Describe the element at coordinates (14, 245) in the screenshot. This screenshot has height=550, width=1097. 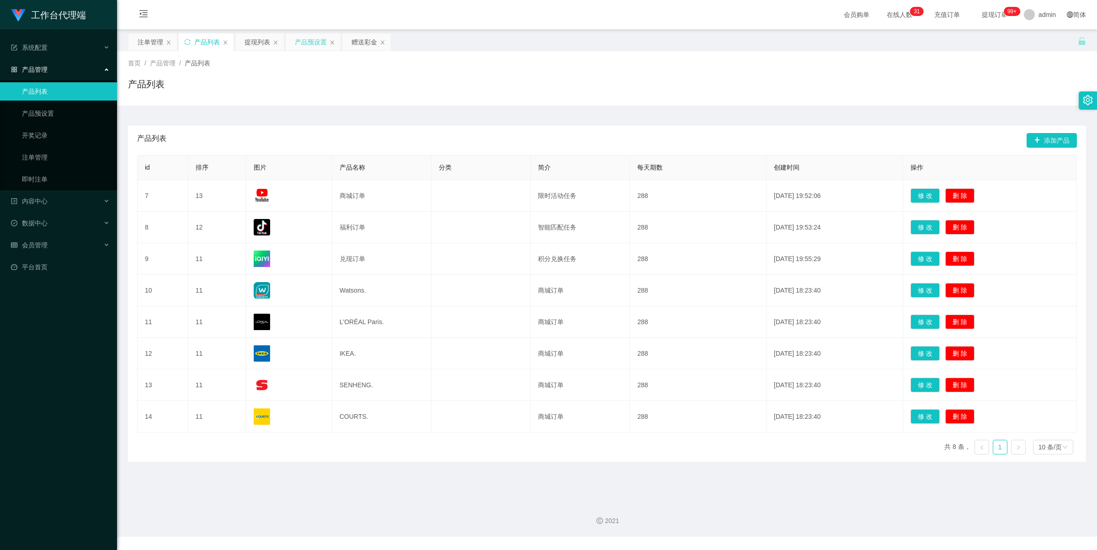
I see `i: 图标: table` at that location.